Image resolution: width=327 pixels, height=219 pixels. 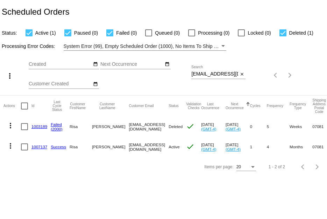 I want to click on input: Created, so click(x=60, y=64).